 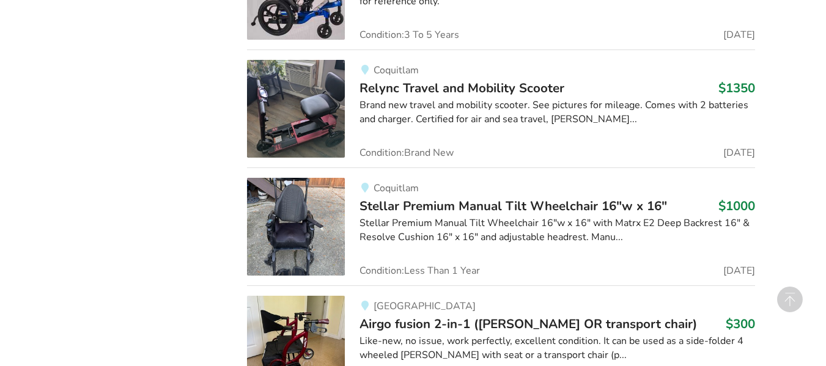 I want to click on img: mobility-stellar premium manual tilt wheelchair 16"w x 16", so click(x=296, y=227).